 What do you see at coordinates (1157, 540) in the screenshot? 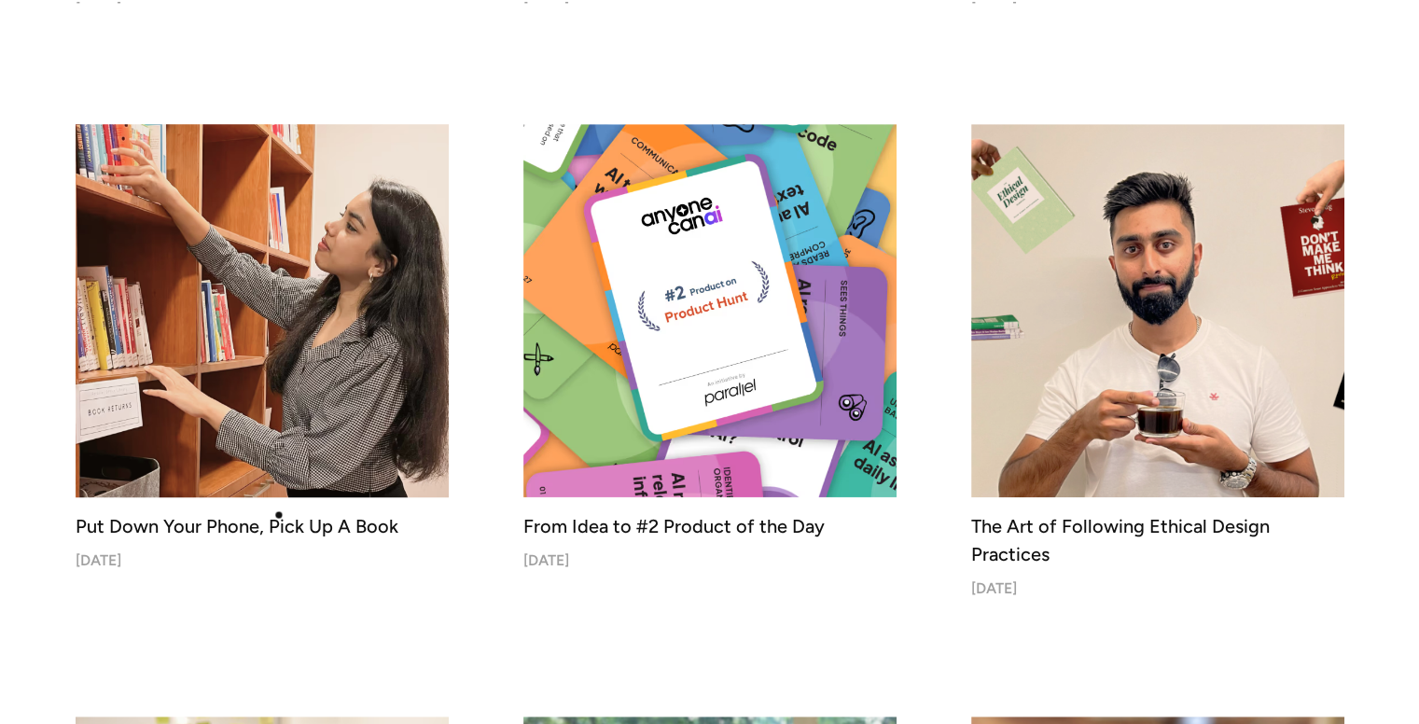
I see `div: The Art of Following Ethical Design Practices` at bounding box center [1157, 540].